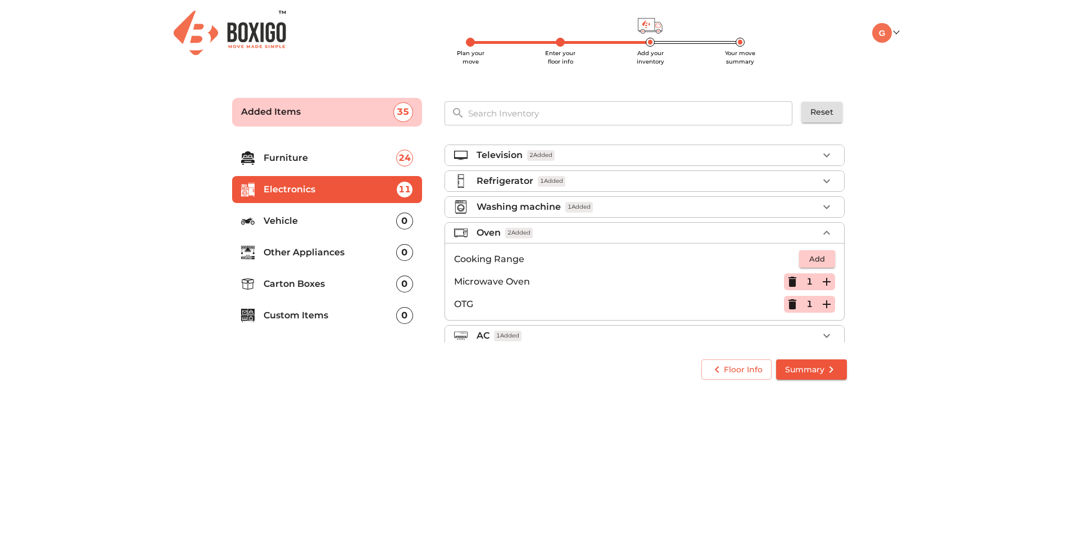  I want to click on input: Search Inventory, so click(631, 113).